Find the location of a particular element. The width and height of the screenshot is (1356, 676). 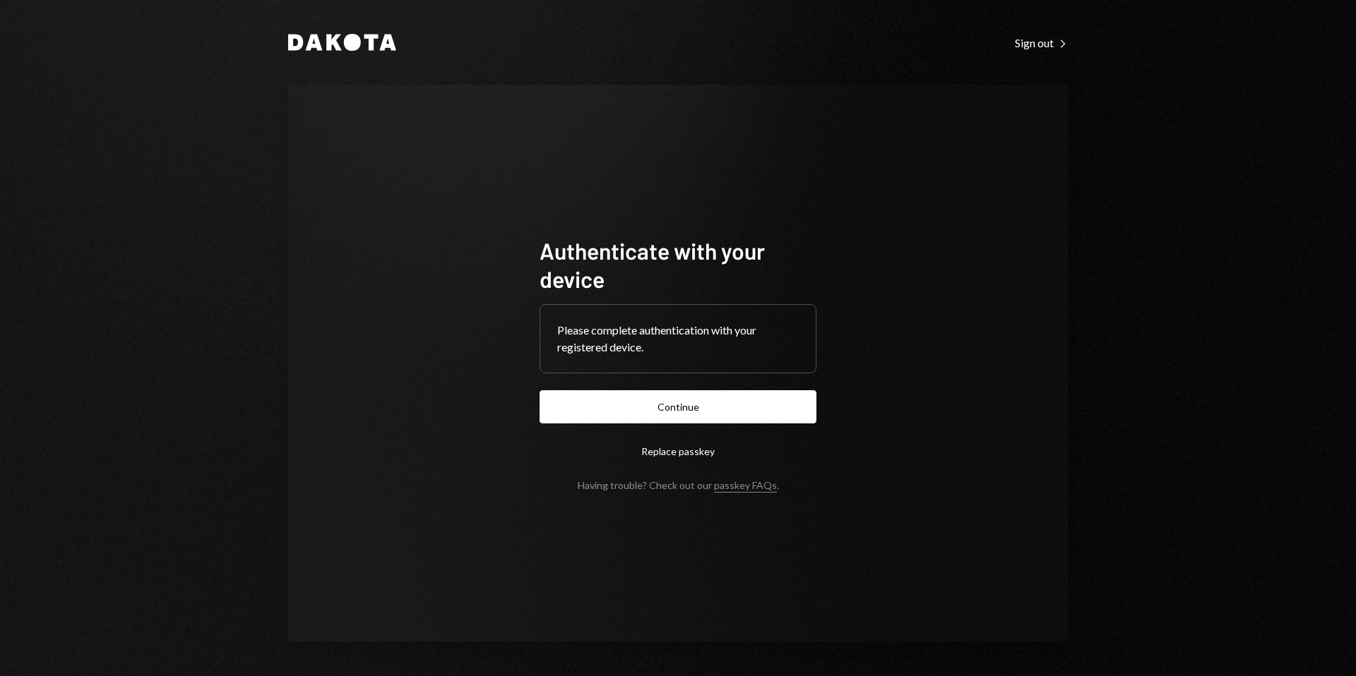

a: passkey FAQs is located at coordinates (745, 486).